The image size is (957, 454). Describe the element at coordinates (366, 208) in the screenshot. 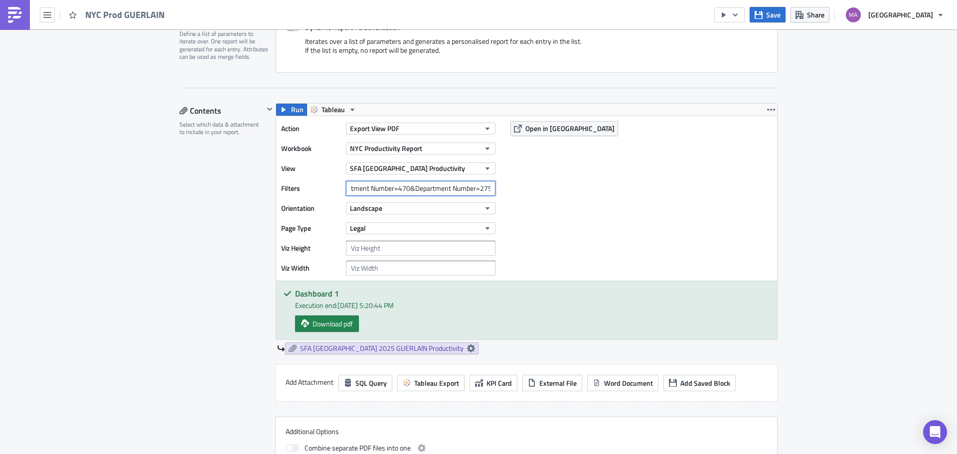

I see `span: Landscape` at that location.